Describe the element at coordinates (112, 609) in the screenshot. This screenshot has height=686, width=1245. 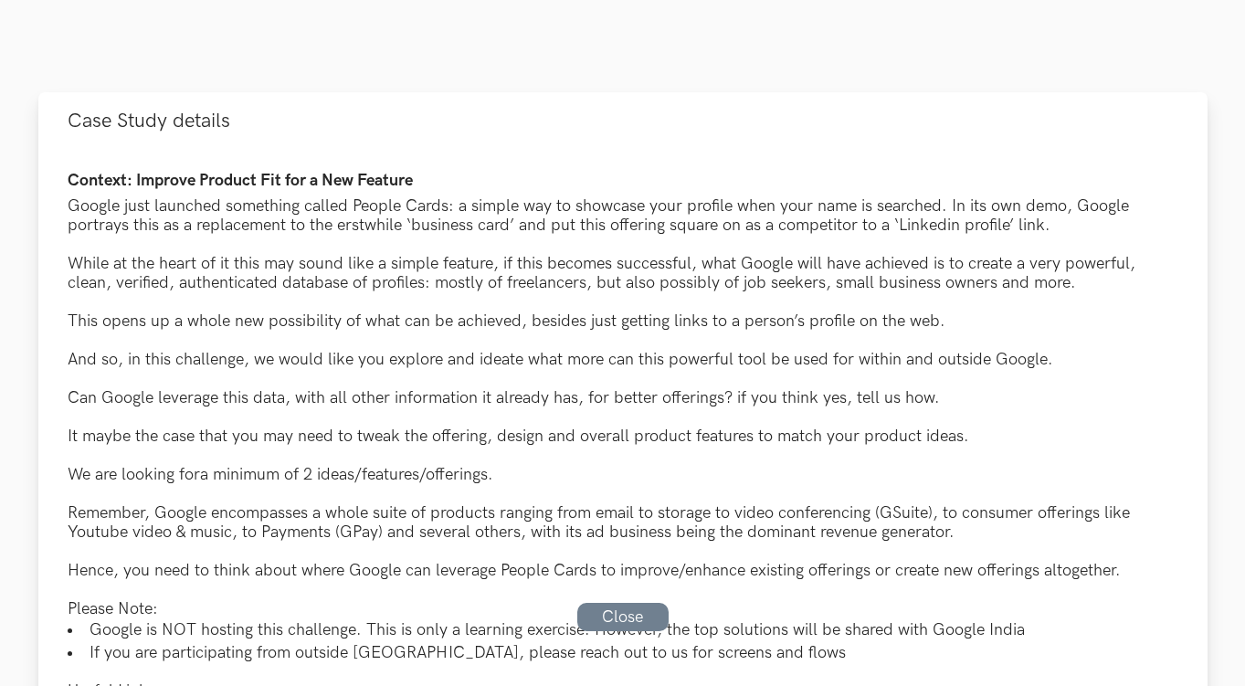
I see `b: Please Note:` at that location.